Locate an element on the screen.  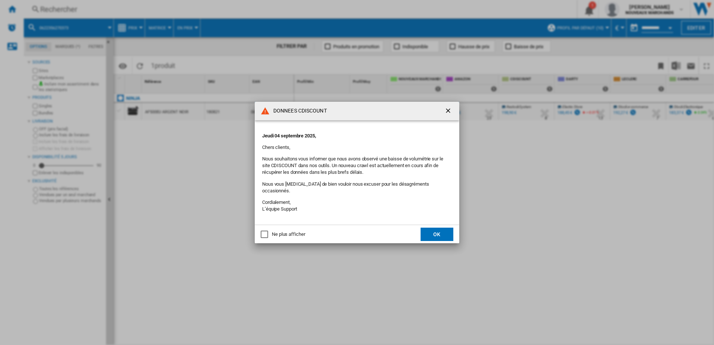
p: Nous souhaitons vous informer que nous avons observé une baisse de volumétrie sur le site CDISCOU... is located at coordinates (357, 166).